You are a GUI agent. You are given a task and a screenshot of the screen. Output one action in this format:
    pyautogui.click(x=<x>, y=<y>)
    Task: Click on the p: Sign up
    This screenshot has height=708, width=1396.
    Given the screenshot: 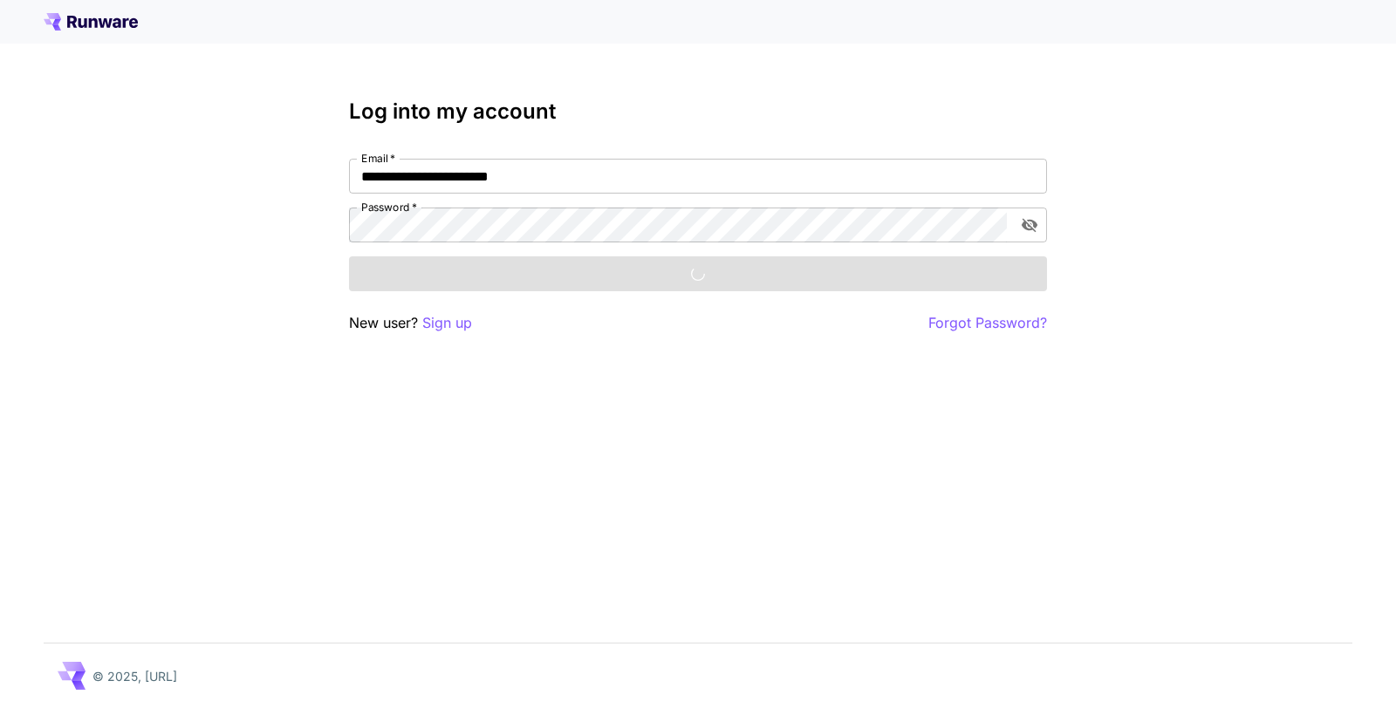 What is the action you would take?
    pyautogui.click(x=447, y=323)
    